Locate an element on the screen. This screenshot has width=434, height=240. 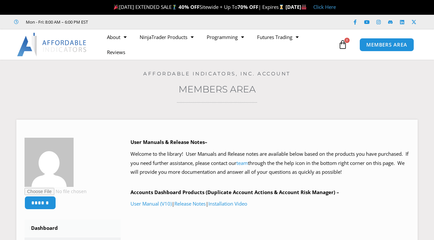
b: User Manuals & Release Notes– is located at coordinates (169, 142).